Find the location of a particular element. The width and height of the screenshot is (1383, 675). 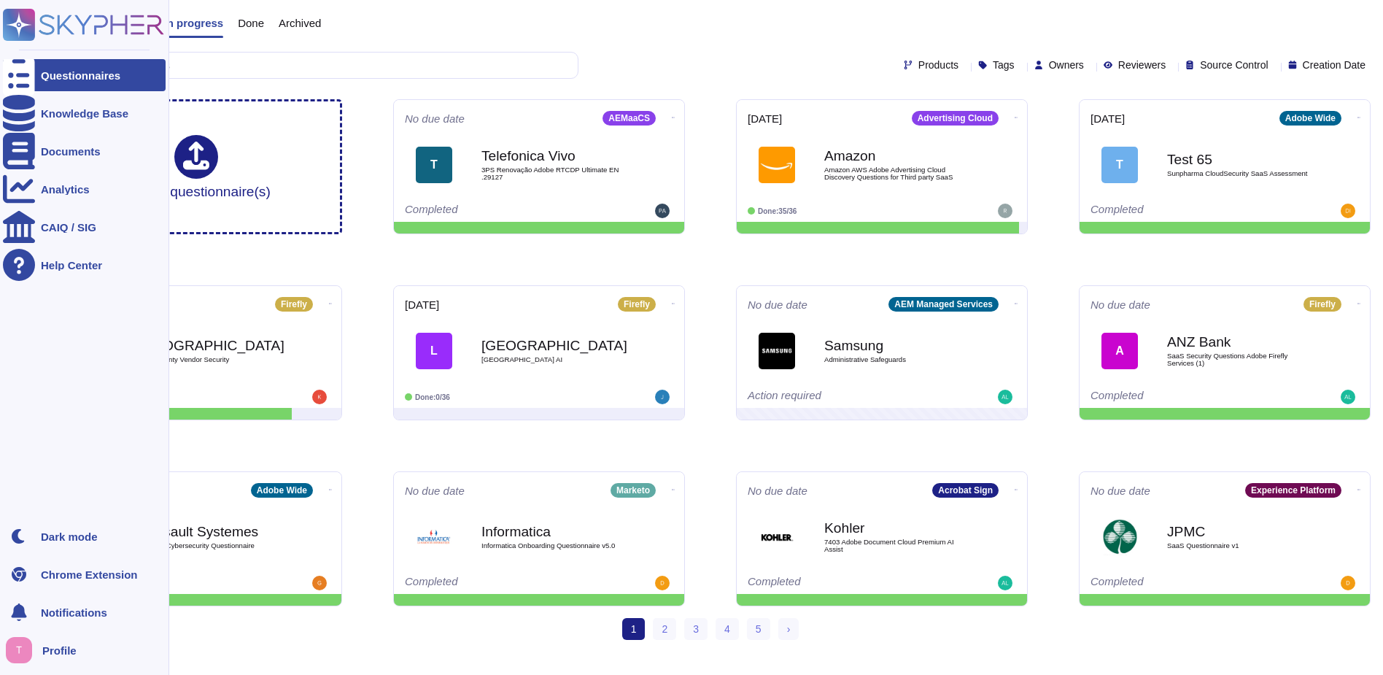

a: 5 is located at coordinates (759, 629).